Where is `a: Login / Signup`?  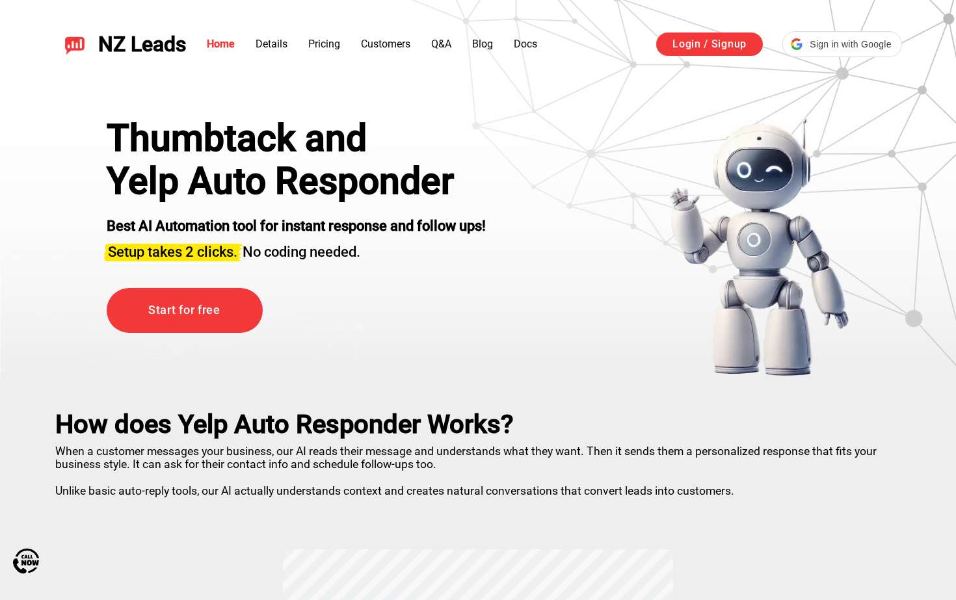
a: Login / Signup is located at coordinates (709, 44).